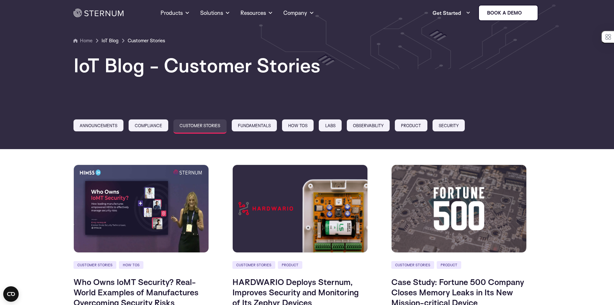  I want to click on a: IoT Blog, so click(110, 41).